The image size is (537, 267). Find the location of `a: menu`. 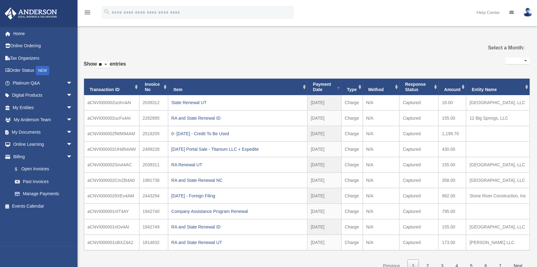

a: menu is located at coordinates (87, 13).